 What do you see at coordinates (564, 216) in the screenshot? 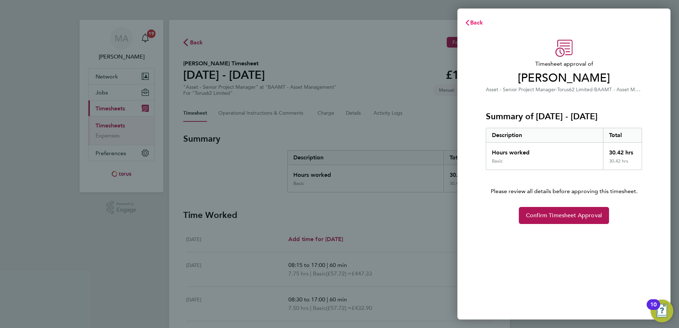
I see `span: Confirm Timesheet Approval` at bounding box center [564, 216].